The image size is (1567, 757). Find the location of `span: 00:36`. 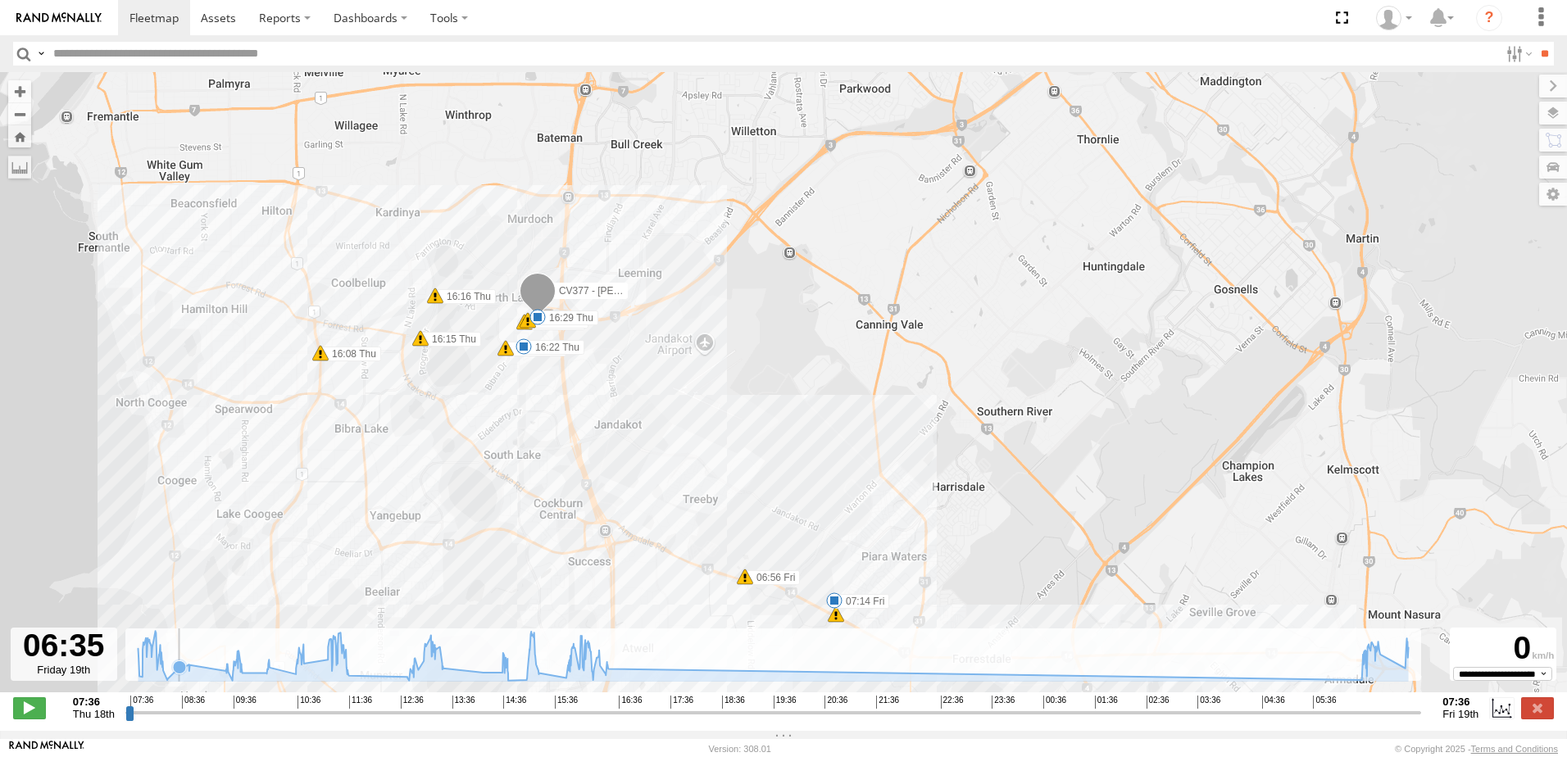

span: 00:36 is located at coordinates (1055, 702).